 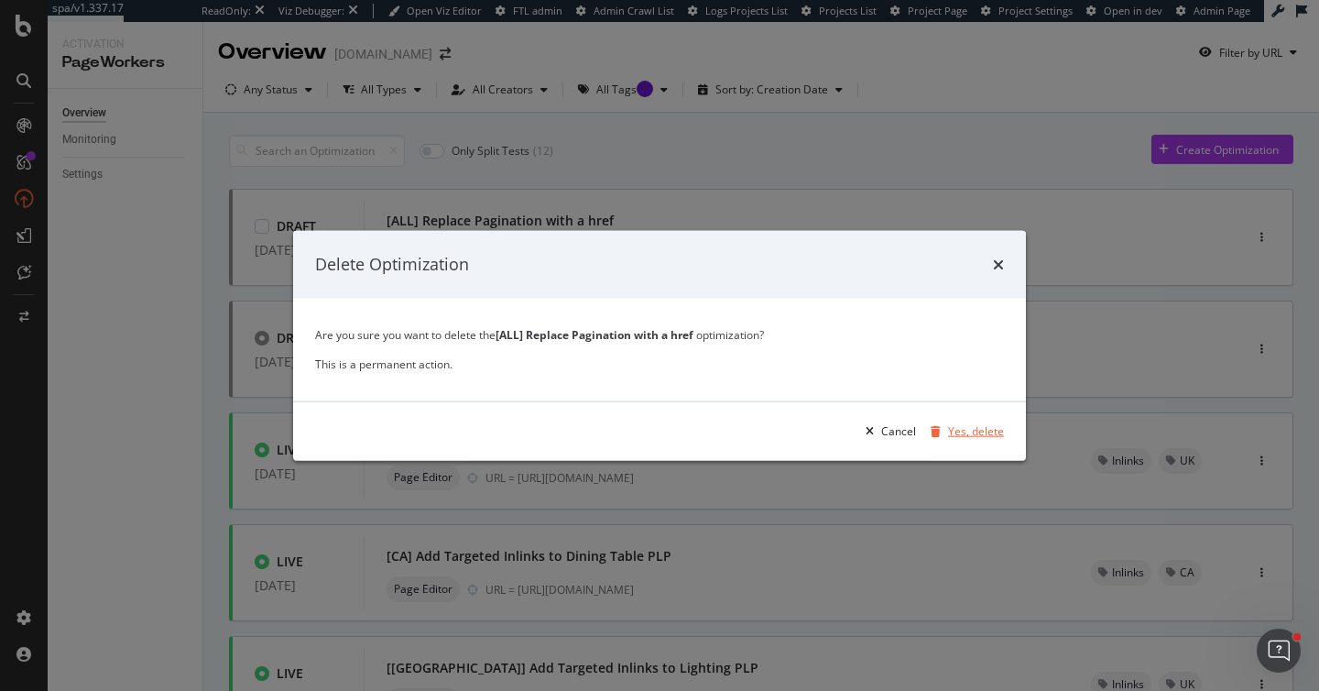 What do you see at coordinates (660, 345) in the screenshot?
I see `div: modal` at bounding box center [660, 345].